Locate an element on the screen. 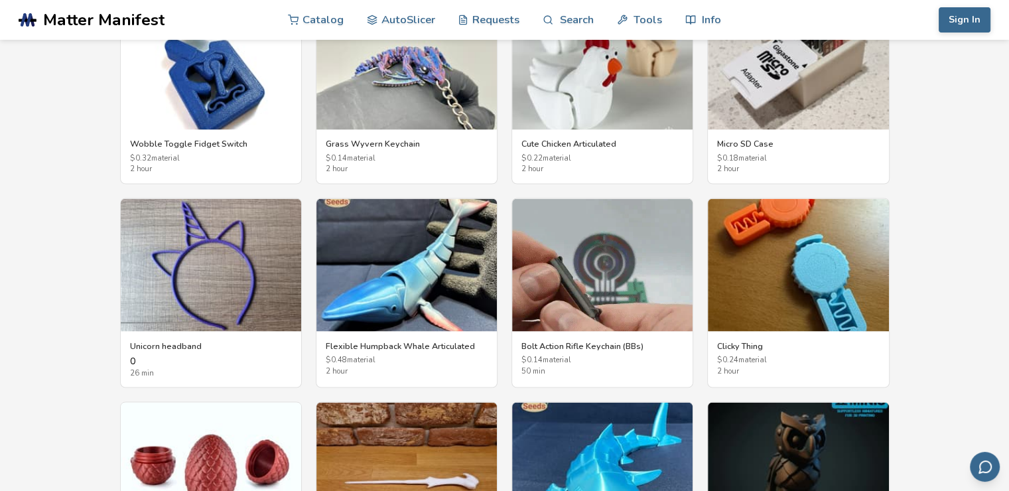  a: Clicky ThingClicky Thing$0.24material2 hour is located at coordinates (798, 292).